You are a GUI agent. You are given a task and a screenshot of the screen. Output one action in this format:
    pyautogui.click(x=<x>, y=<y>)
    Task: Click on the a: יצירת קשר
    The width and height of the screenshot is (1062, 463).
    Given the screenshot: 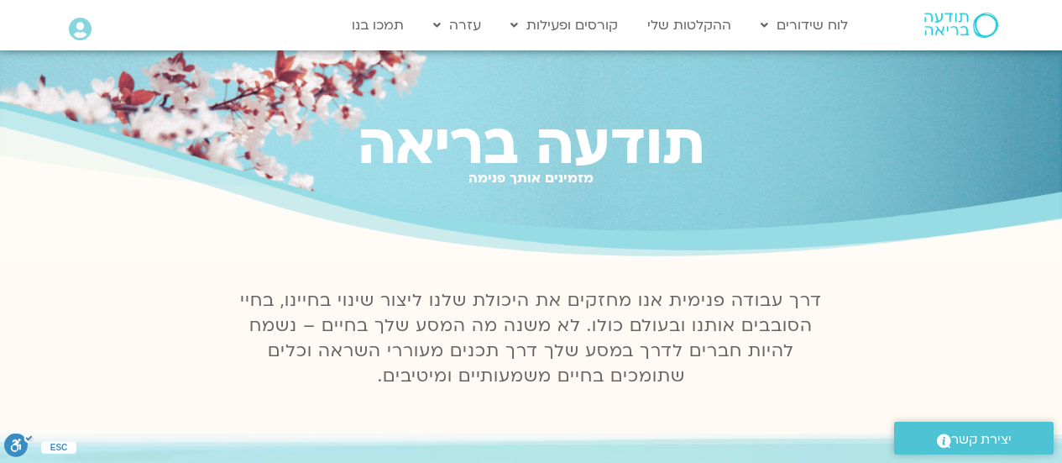 What is the action you would take?
    pyautogui.click(x=974, y=437)
    